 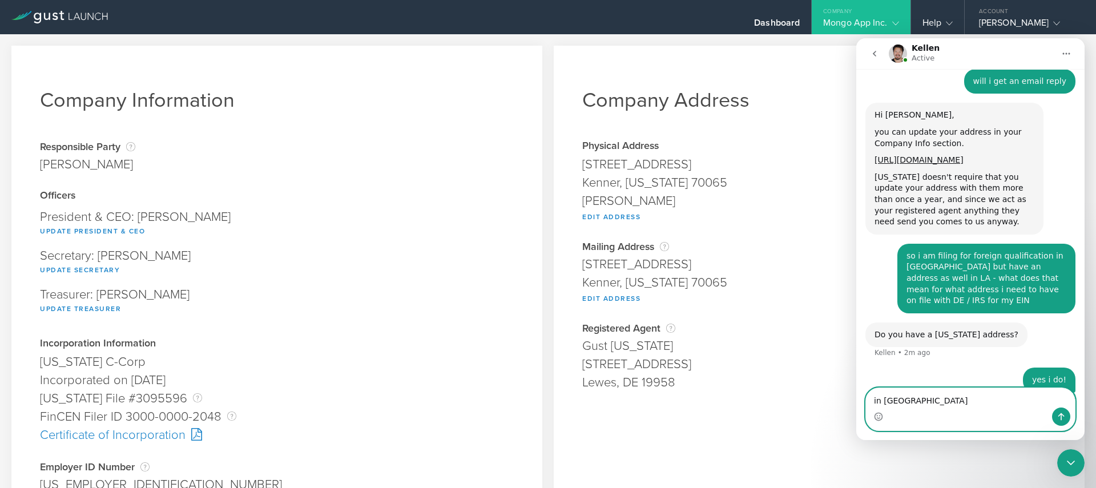 What do you see at coordinates (22, 378) in the screenshot?
I see `button: Emoji picker` at bounding box center [22, 378].